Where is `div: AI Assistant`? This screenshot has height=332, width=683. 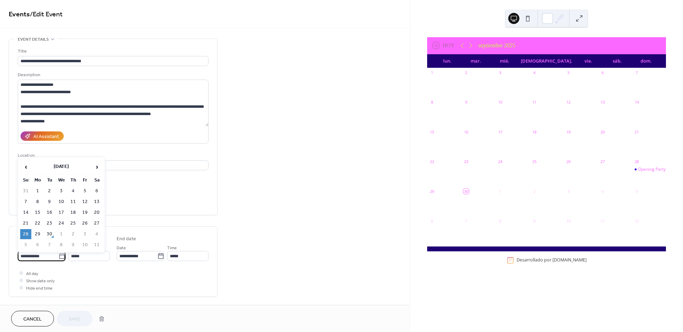
div: AI Assistant is located at coordinates (46, 137).